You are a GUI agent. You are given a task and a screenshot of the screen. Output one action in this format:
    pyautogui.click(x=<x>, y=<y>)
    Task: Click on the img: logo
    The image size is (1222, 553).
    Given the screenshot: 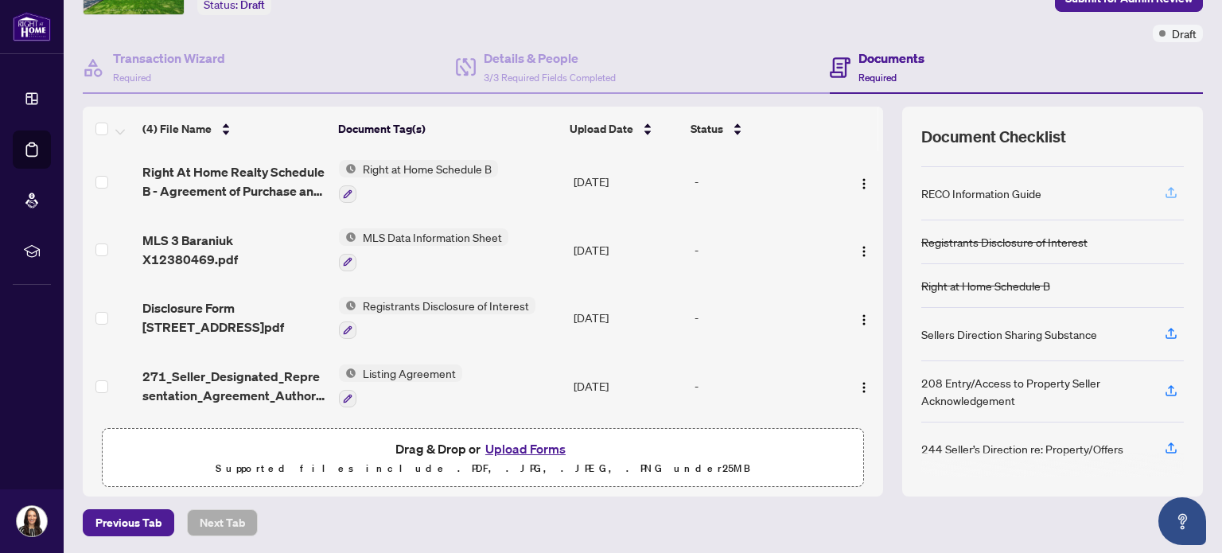 What is the action you would take?
    pyautogui.click(x=32, y=26)
    